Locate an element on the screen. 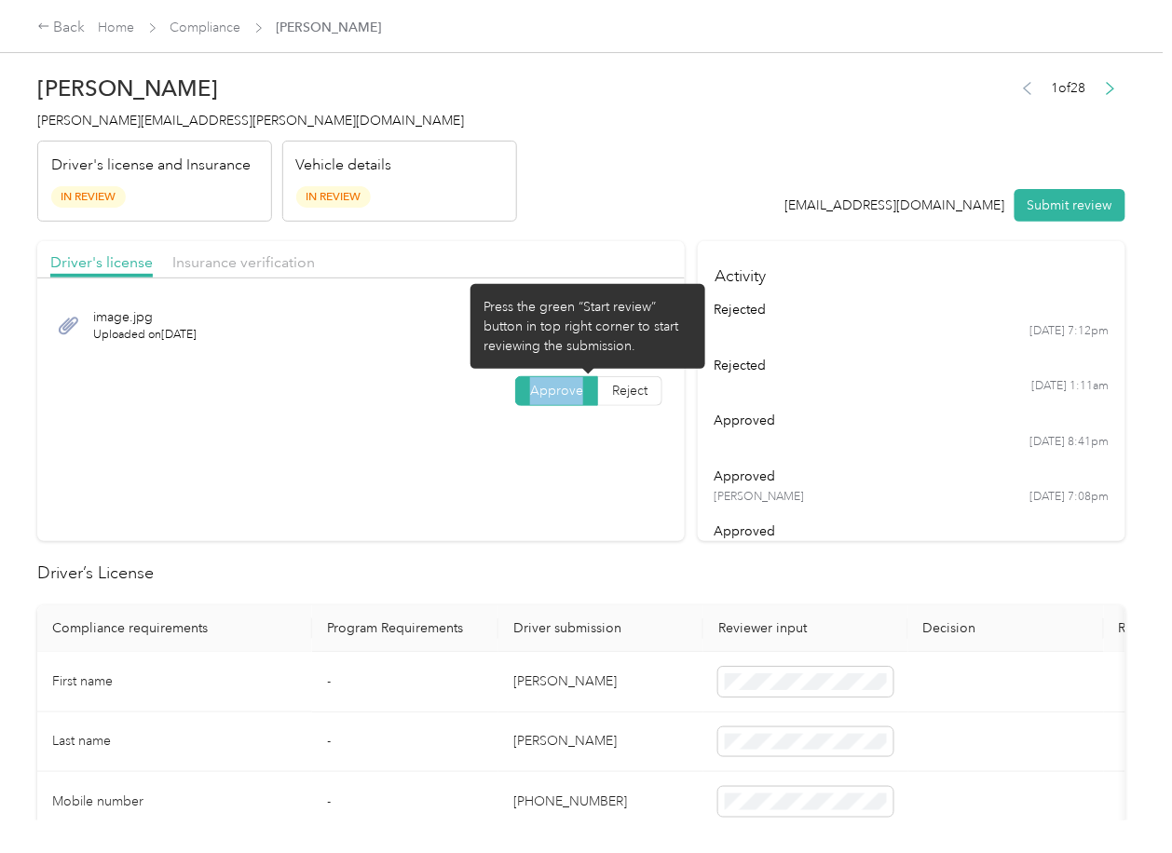  th: Driver submission is located at coordinates (601, 629).